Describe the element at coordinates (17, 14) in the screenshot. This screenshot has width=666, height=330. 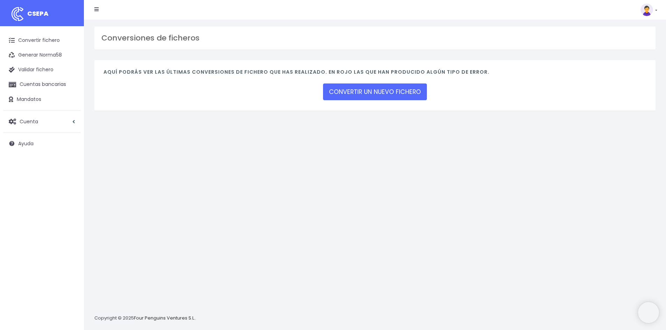
I see `img: logo` at that location.